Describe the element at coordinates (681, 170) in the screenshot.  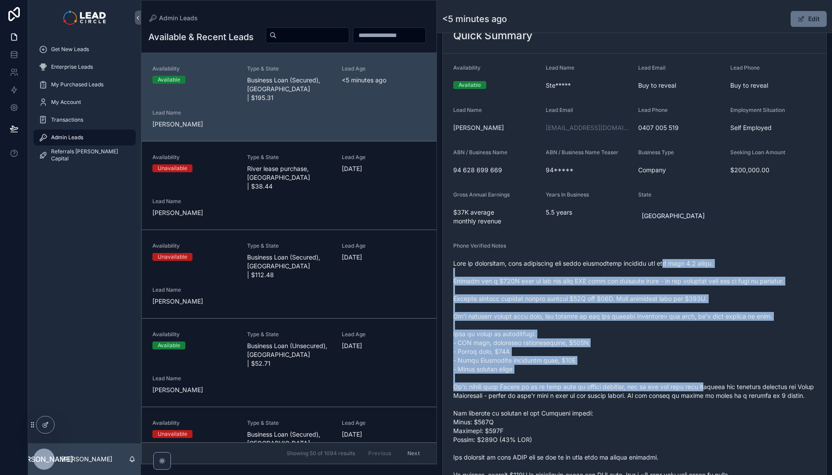
I see `span: Company` at that location.